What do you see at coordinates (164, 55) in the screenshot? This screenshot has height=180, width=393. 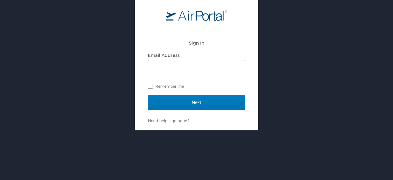 I see `label: Email Address` at bounding box center [164, 55].